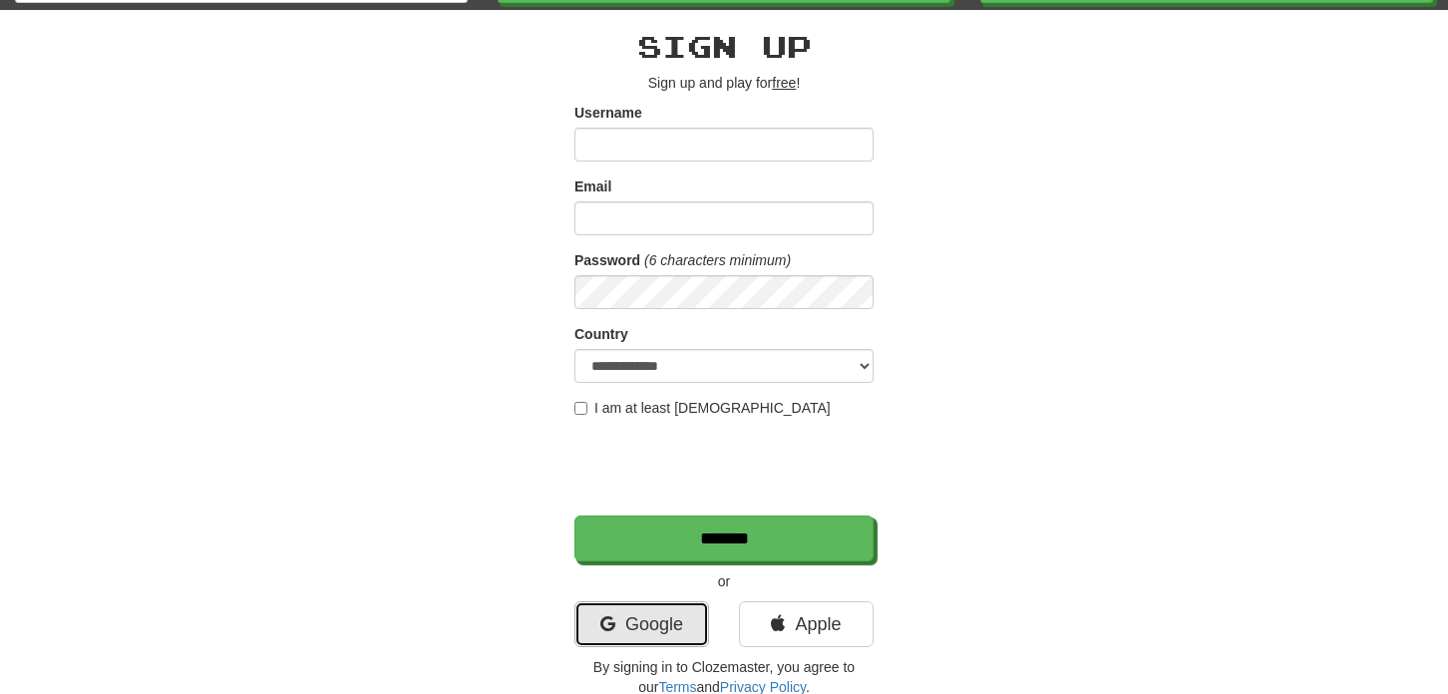 This screenshot has height=694, width=1448. I want to click on p: Sign up and play for !, so click(724, 83).